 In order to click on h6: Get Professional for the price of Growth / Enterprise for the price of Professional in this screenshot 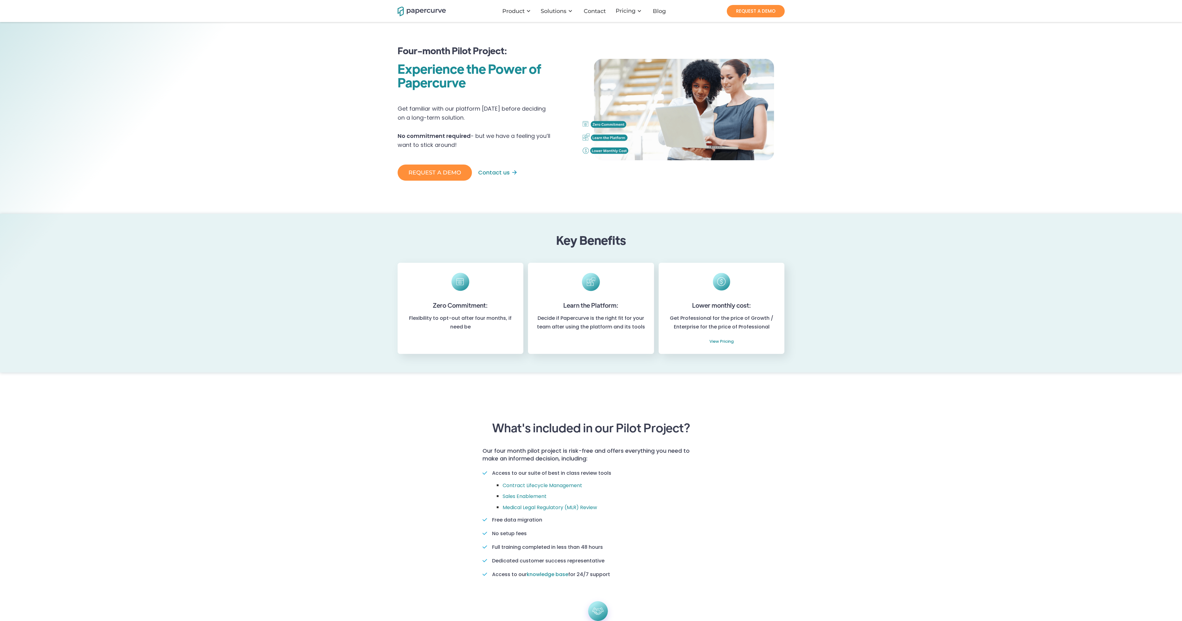, I will do `click(722, 330)`.